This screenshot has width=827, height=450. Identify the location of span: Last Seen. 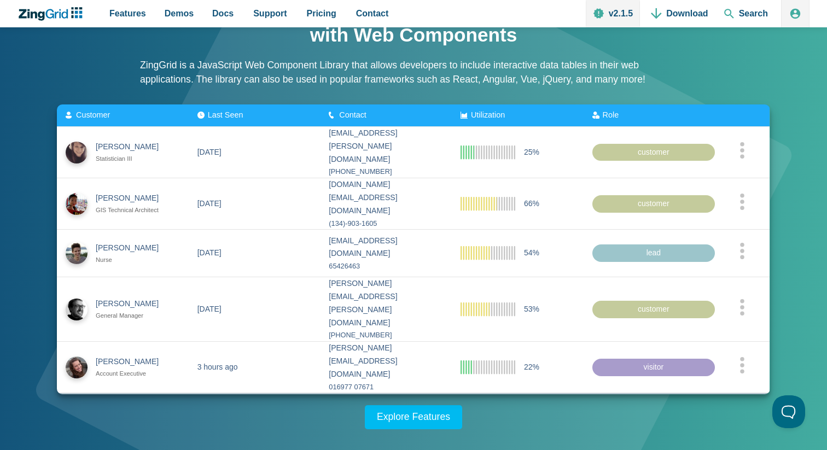
(225, 115).